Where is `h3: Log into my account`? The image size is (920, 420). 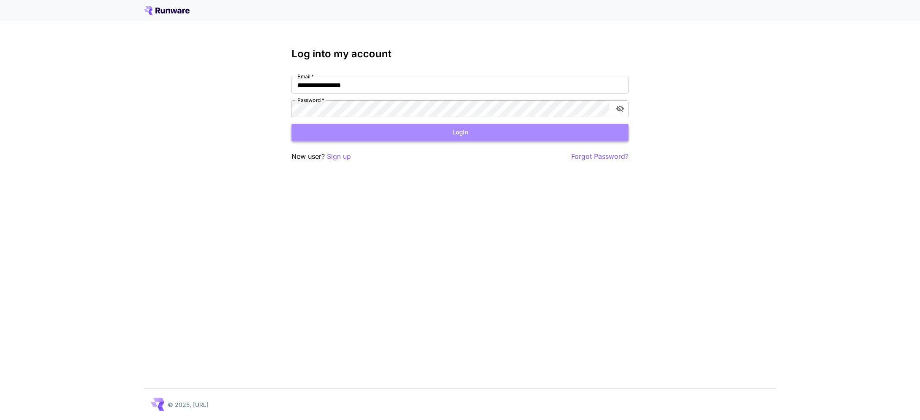 h3: Log into my account is located at coordinates (460, 54).